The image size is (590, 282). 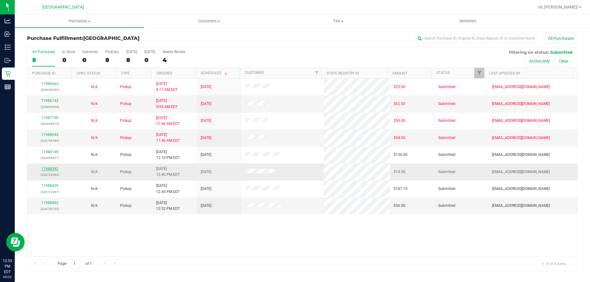 I want to click on a: Tills, so click(x=338, y=21).